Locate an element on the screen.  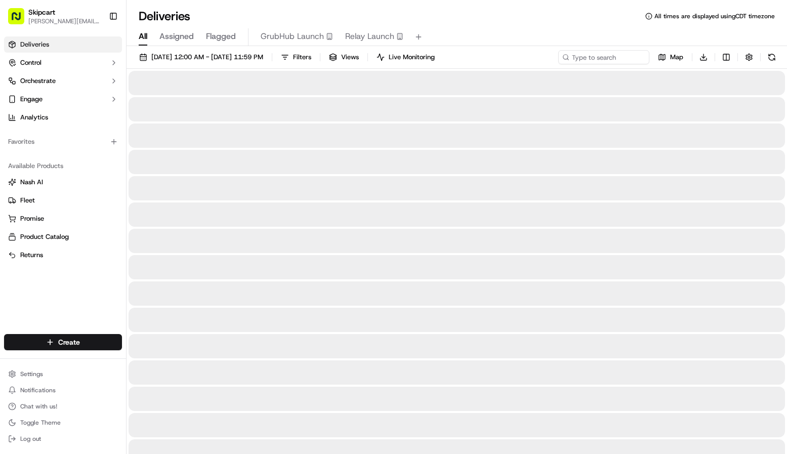
span: Chat with us! is located at coordinates (38, 406).